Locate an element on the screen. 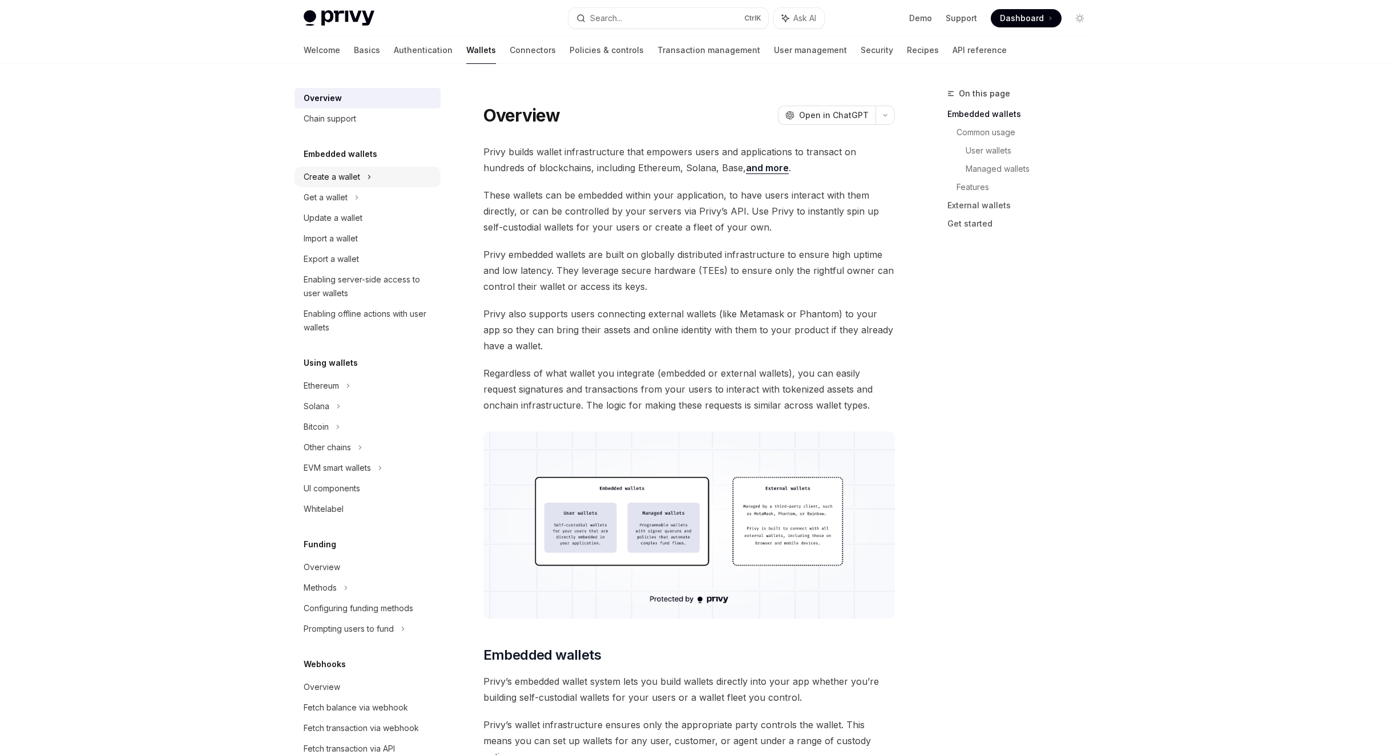 This screenshot has width=1392, height=755. a: Wallets is located at coordinates (481, 50).